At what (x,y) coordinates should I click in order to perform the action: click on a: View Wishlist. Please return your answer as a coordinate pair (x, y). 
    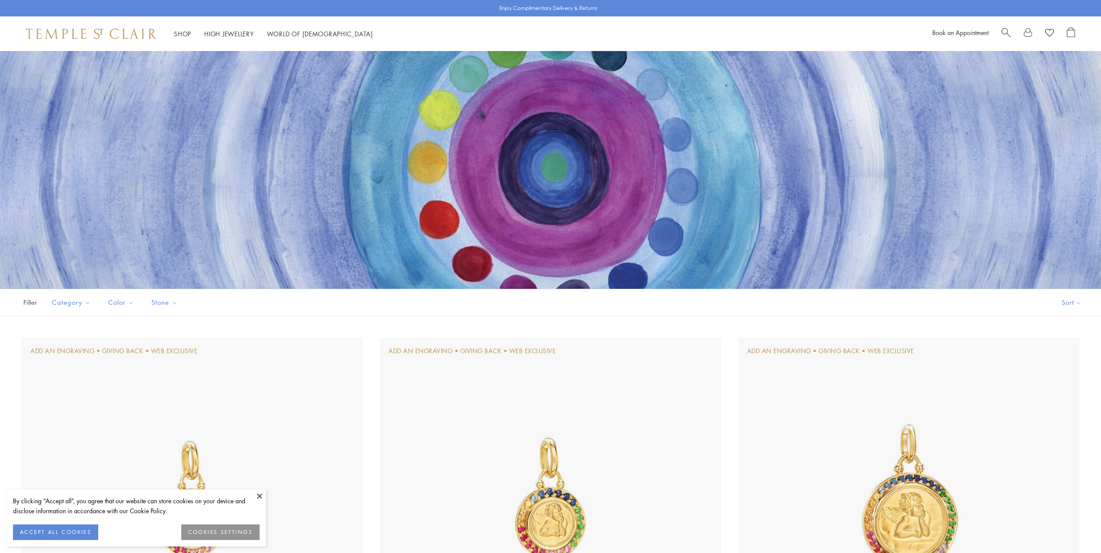
    Looking at the image, I should click on (1049, 34).